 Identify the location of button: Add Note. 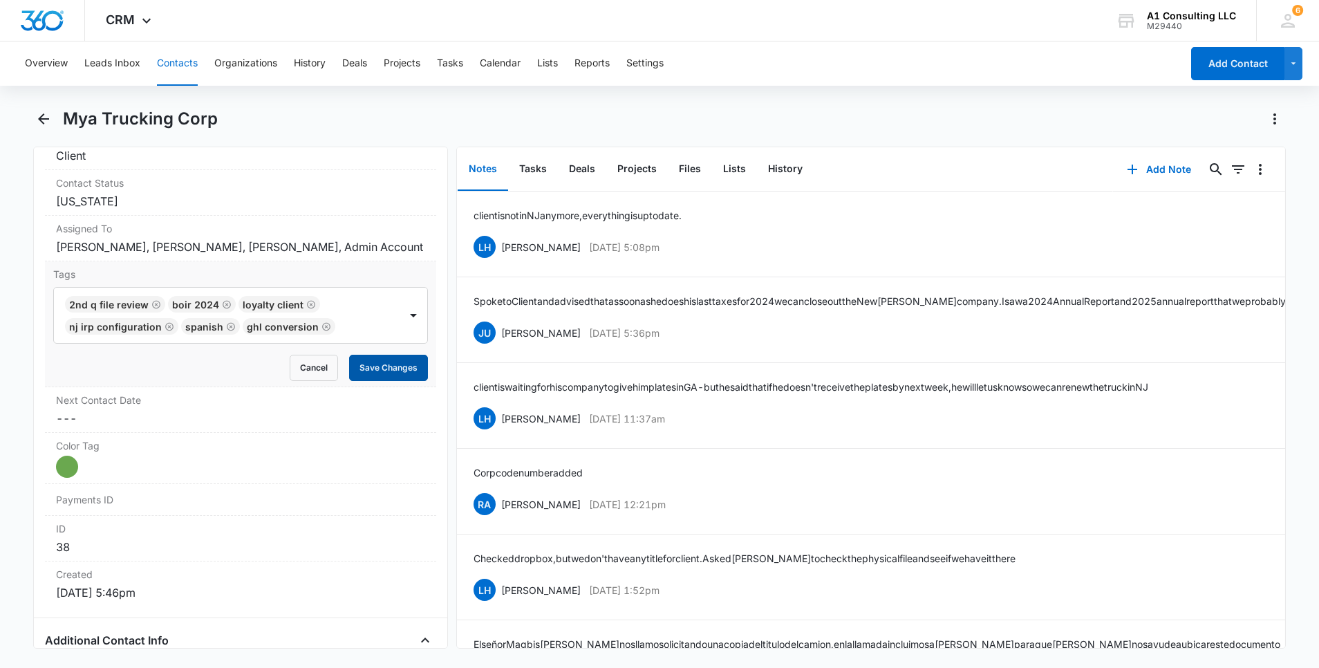
(1159, 169).